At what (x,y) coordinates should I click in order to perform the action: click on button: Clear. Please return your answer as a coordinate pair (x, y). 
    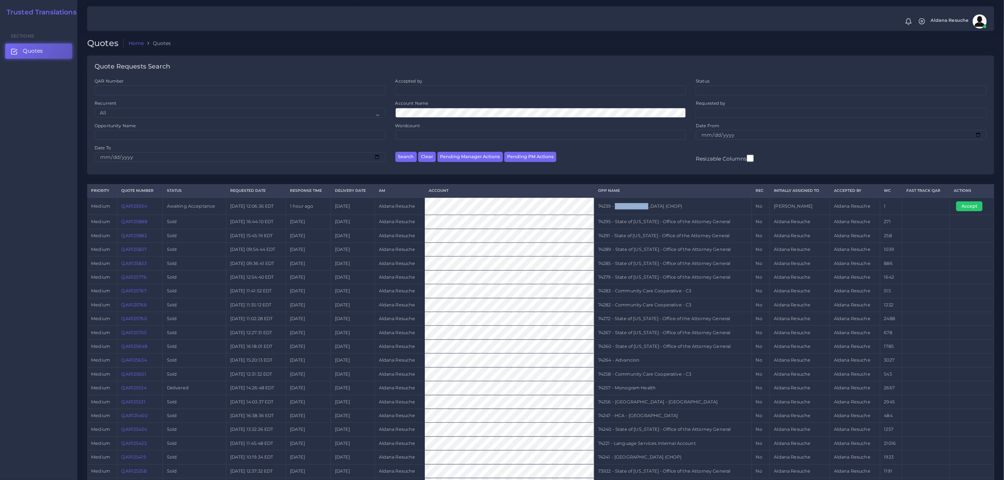
    Looking at the image, I should click on (427, 157).